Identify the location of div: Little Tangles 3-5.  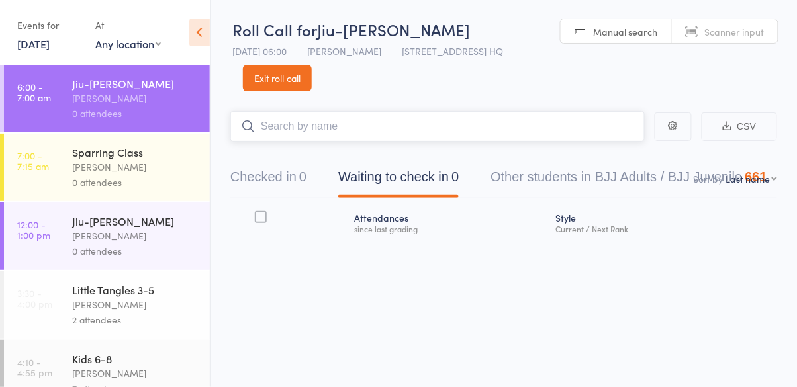
(135, 290).